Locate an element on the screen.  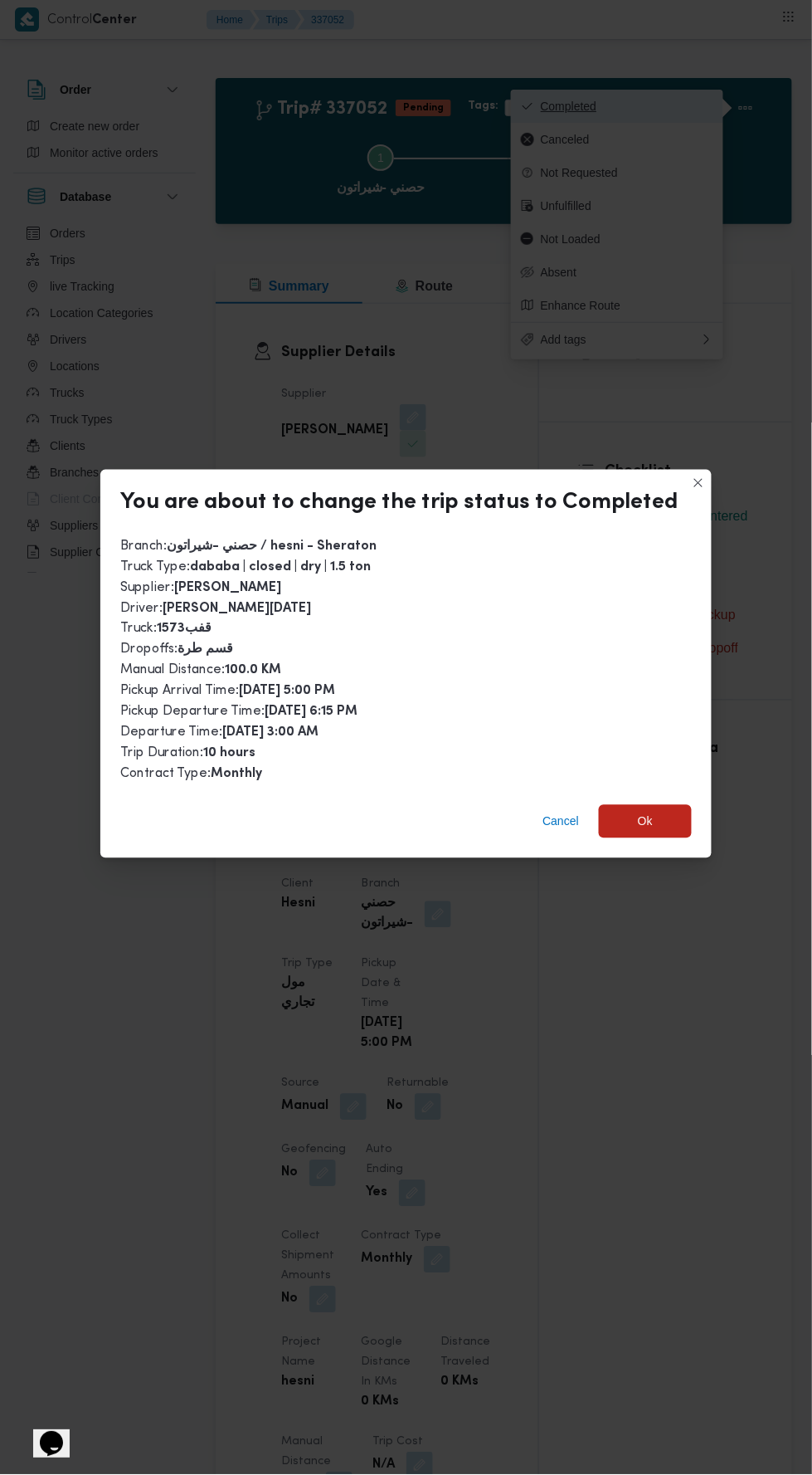
b: حصني -شيراتون / hesni - Sheraton is located at coordinates (272, 546).